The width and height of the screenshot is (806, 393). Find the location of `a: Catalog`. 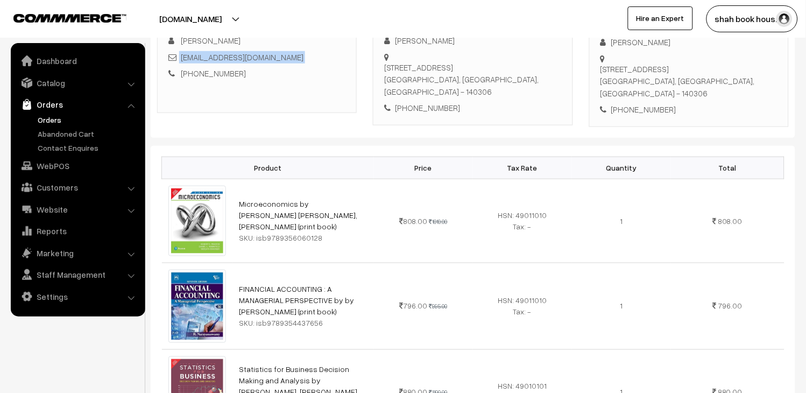

a: Catalog is located at coordinates (77, 83).